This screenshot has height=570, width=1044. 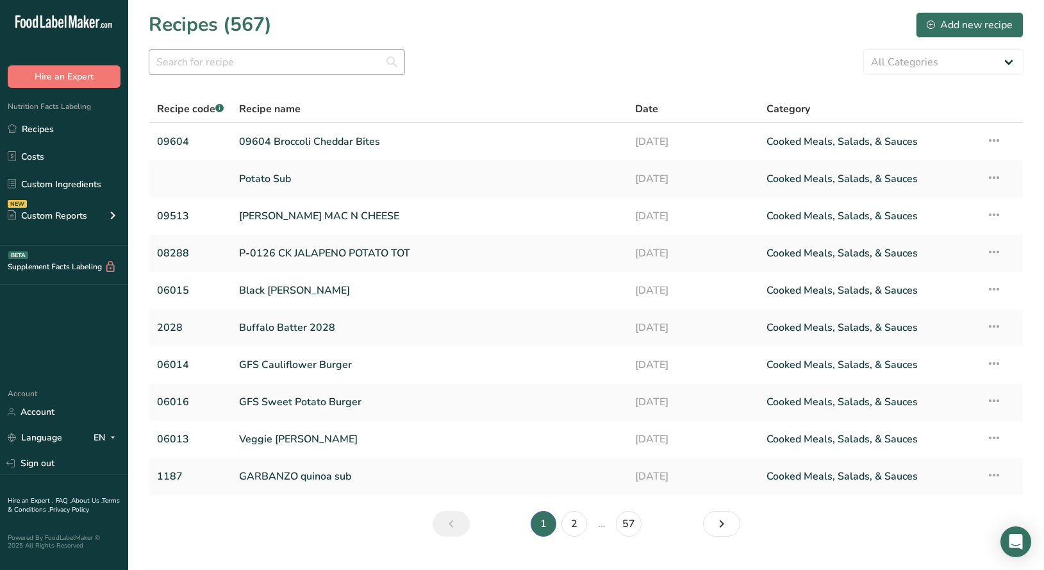 What do you see at coordinates (629, 523) in the screenshot?
I see `a: Page 57.` at bounding box center [629, 523].